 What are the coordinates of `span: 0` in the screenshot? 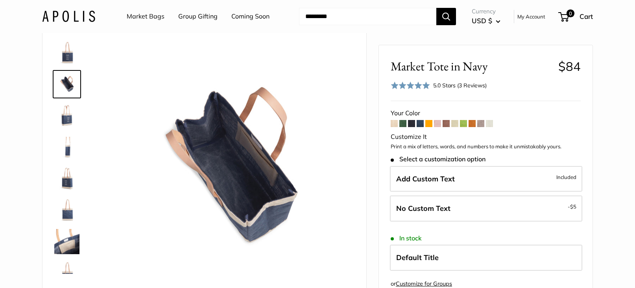 It's located at (570, 13).